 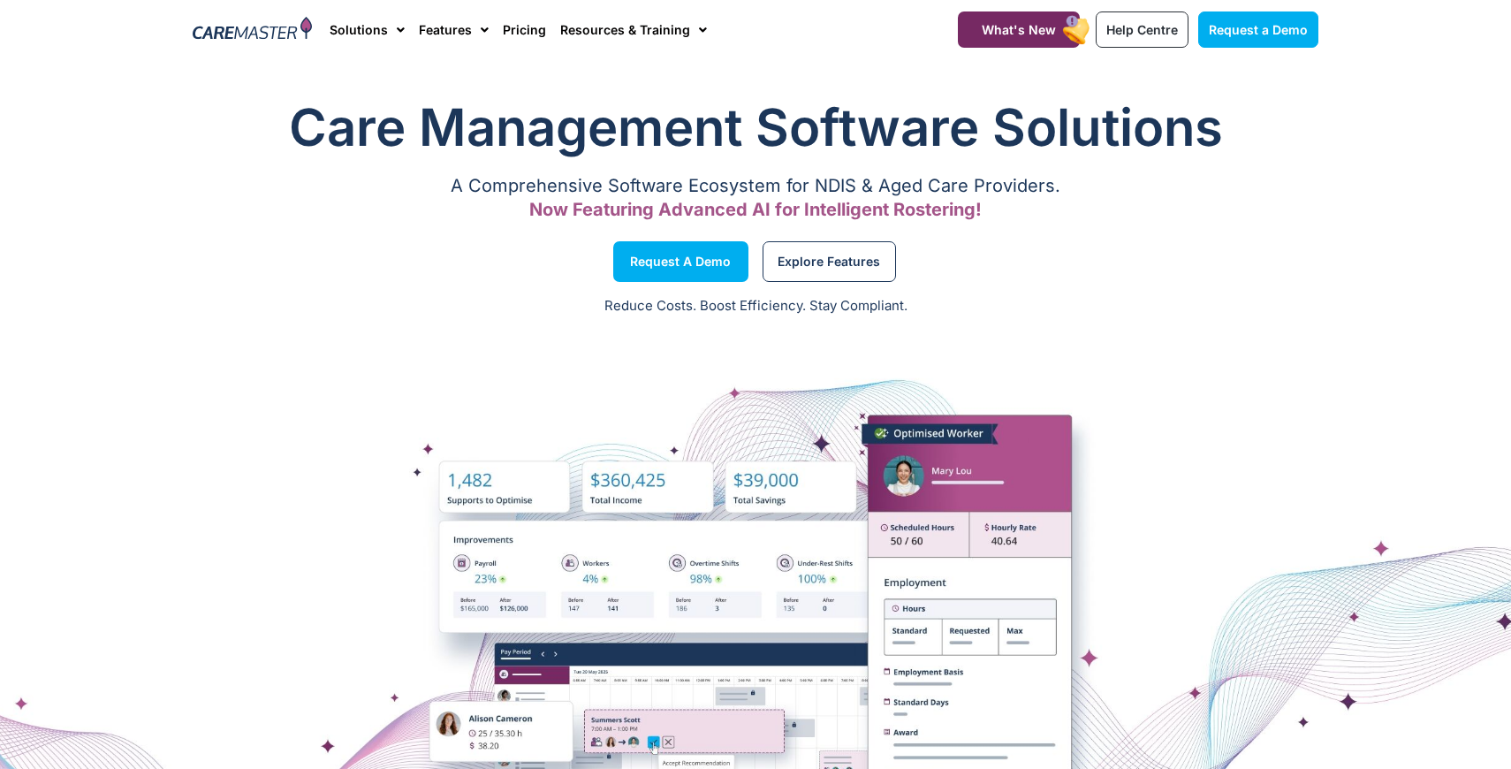 What do you see at coordinates (755, 209) in the screenshot?
I see `span: Now Featuring Advanced AI for Intelligent Rostering!` at bounding box center [755, 209].